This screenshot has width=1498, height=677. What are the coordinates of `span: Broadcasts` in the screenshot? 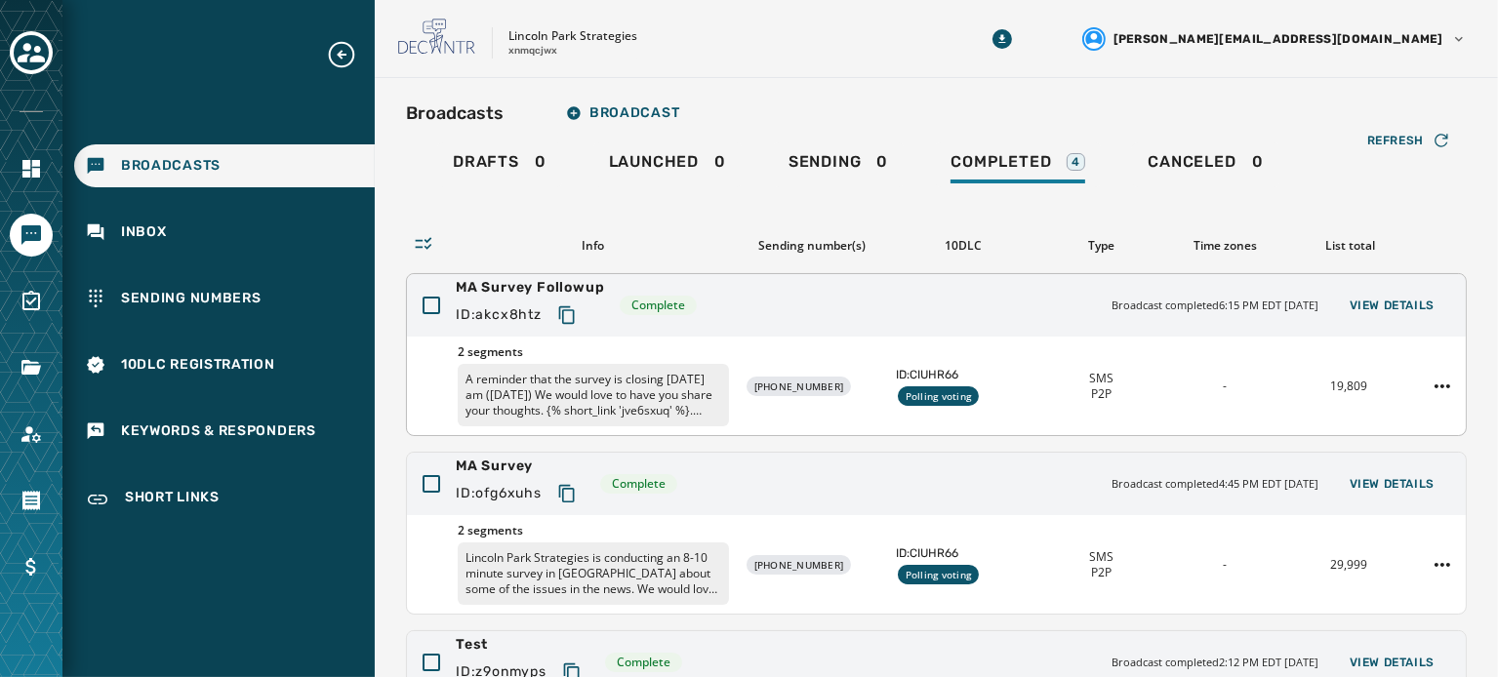 It's located at (171, 166).